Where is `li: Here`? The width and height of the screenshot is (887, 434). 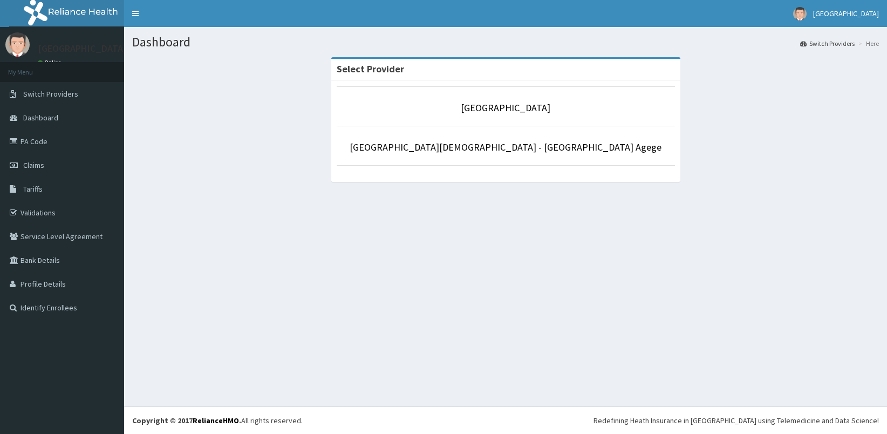 li: Here is located at coordinates (867, 43).